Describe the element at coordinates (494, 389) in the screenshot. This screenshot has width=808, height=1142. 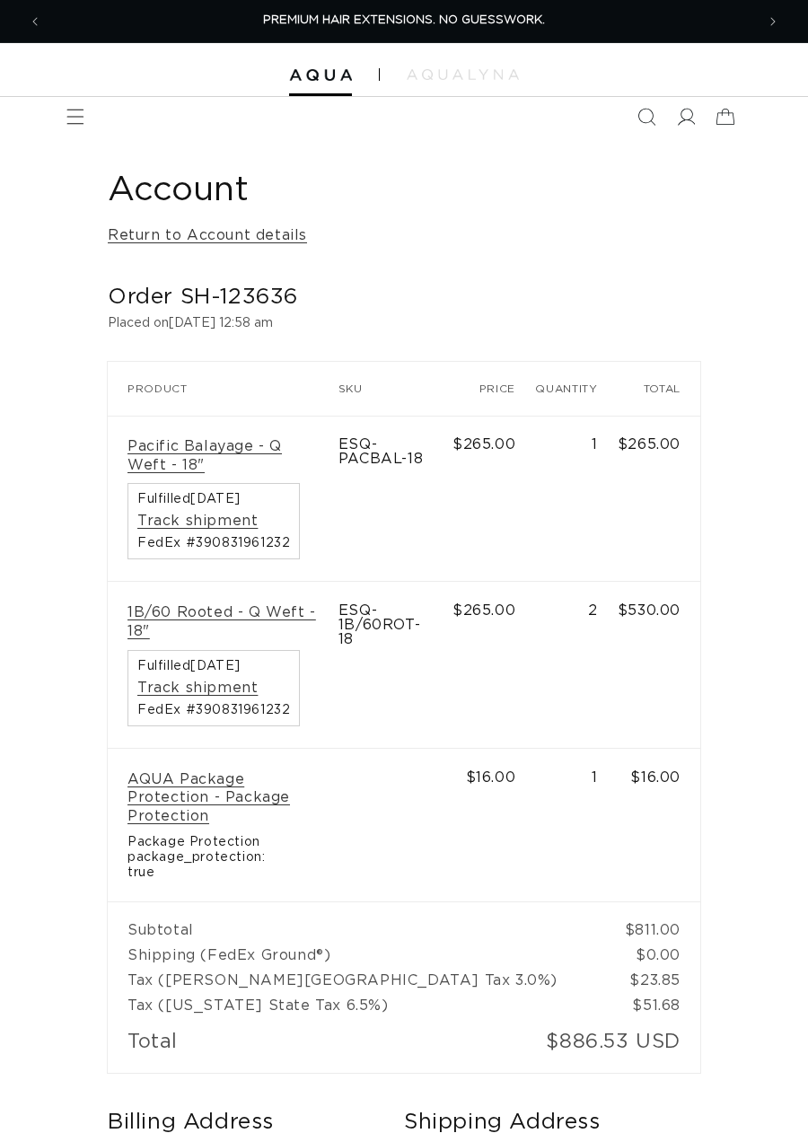
I see `th: Price` at that location.